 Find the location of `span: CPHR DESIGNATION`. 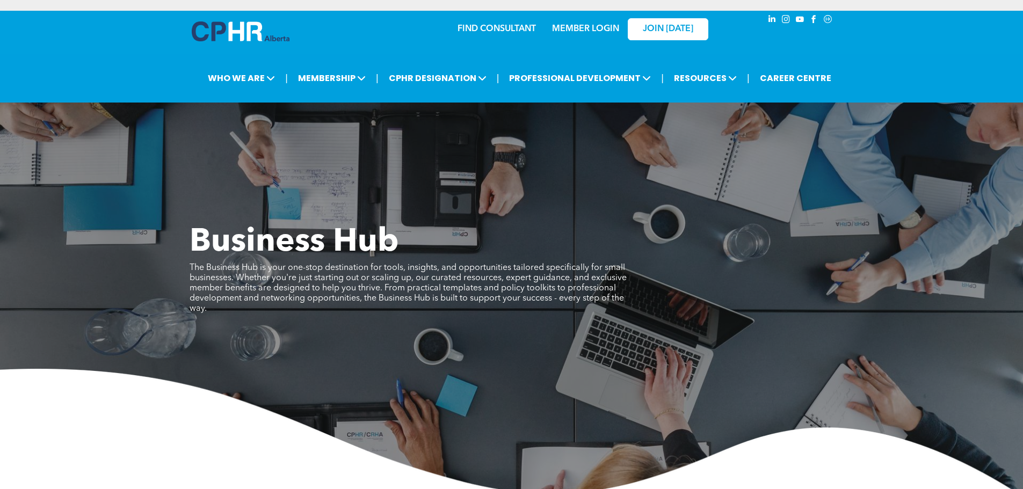

span: CPHR DESIGNATION is located at coordinates (438, 78).